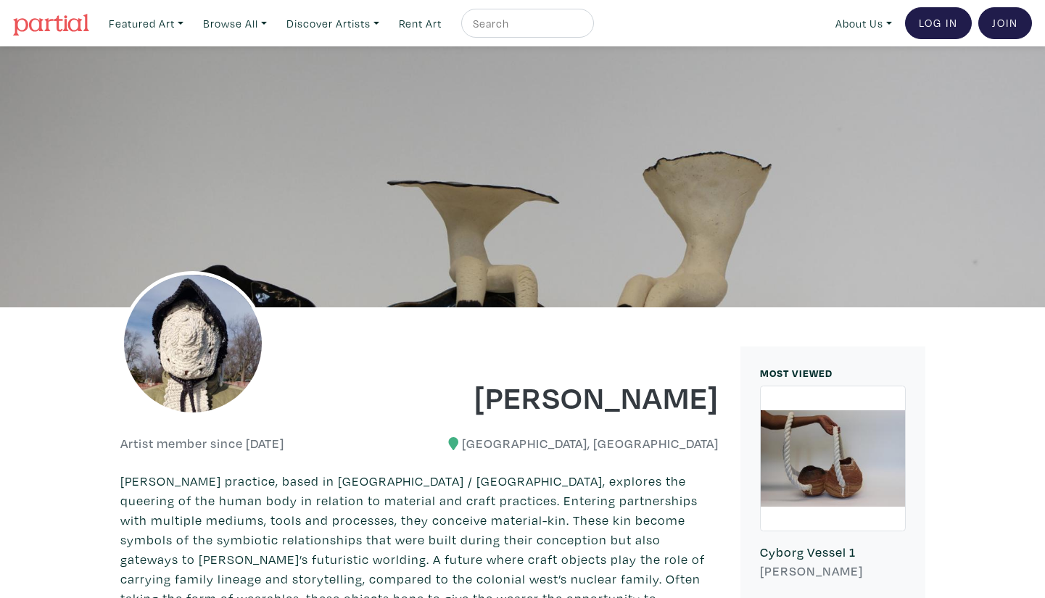 This screenshot has height=598, width=1045. What do you see at coordinates (333, 23) in the screenshot?
I see `a: Discover Artists` at bounding box center [333, 23].